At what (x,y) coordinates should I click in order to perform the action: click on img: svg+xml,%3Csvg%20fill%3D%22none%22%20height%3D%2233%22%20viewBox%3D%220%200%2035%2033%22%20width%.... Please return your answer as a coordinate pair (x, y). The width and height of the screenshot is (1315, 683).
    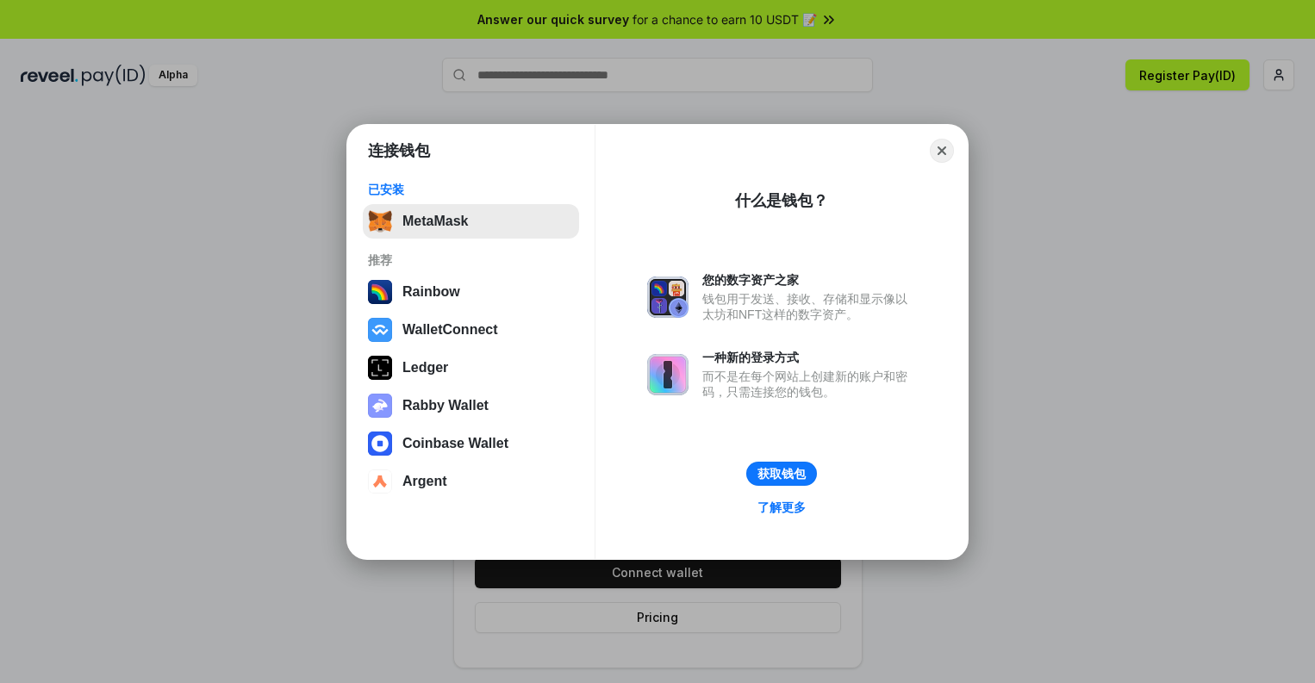
    Looking at the image, I should click on (380, 221).